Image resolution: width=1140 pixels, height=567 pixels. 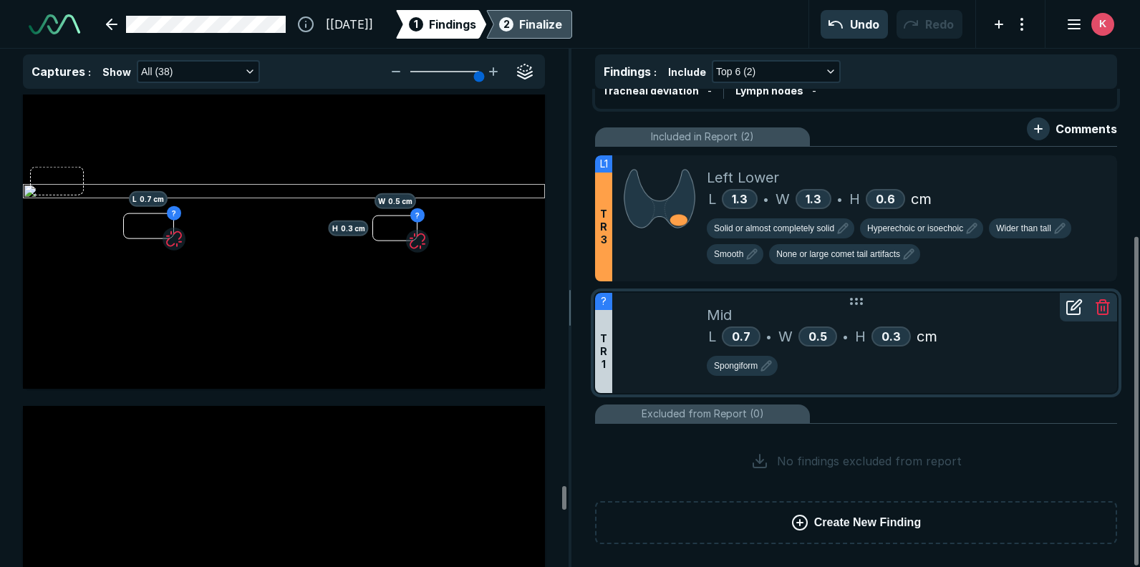 I want to click on span: Captures, so click(x=58, y=72).